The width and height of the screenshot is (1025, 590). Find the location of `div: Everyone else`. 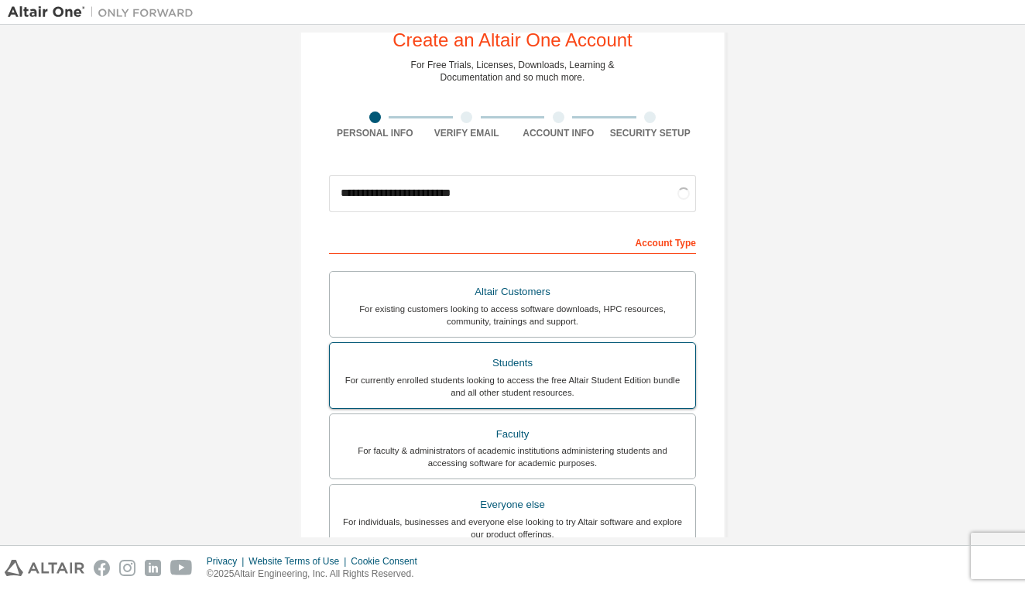

div: Everyone else is located at coordinates (512, 505).